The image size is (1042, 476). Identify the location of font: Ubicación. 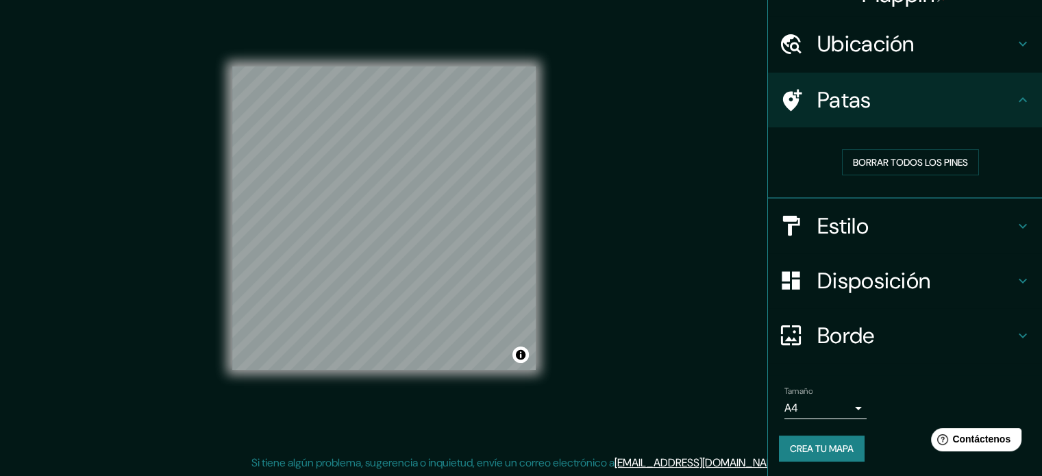
(866, 44).